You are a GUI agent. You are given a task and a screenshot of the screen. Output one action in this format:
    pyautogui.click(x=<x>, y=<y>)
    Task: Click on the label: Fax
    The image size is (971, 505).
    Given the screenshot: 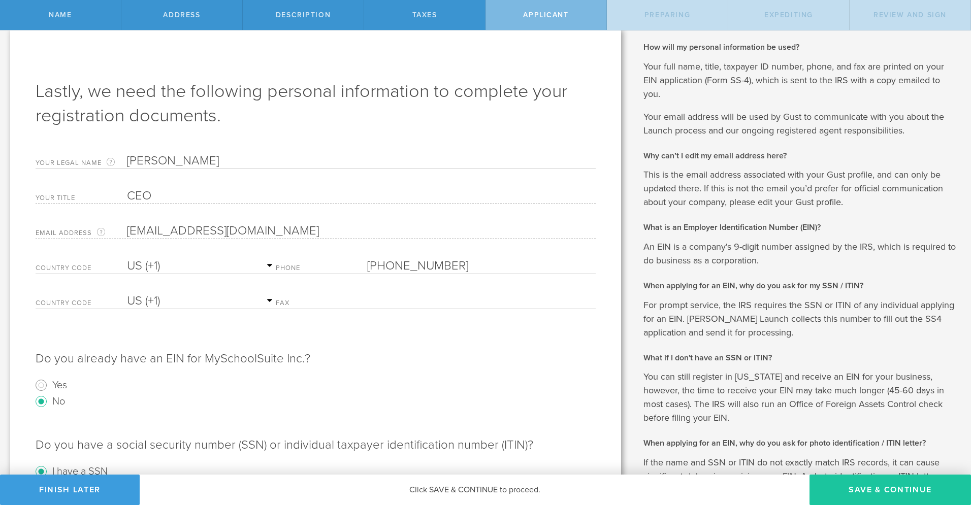 What is the action you would take?
    pyautogui.click(x=321, y=304)
    